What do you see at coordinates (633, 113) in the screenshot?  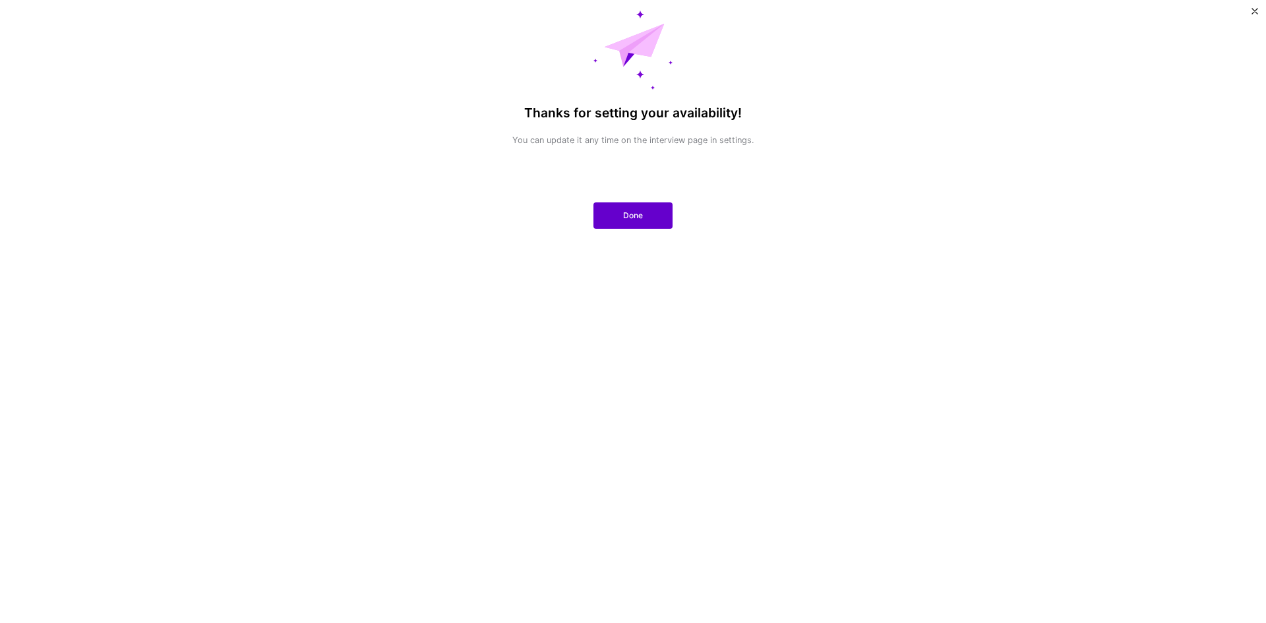 I see `h4: Thanks for setting your availability!` at bounding box center [633, 113].